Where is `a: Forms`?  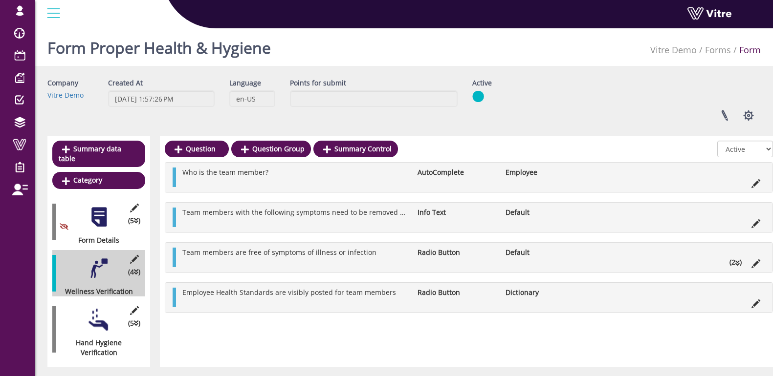
a: Forms is located at coordinates (718, 50).